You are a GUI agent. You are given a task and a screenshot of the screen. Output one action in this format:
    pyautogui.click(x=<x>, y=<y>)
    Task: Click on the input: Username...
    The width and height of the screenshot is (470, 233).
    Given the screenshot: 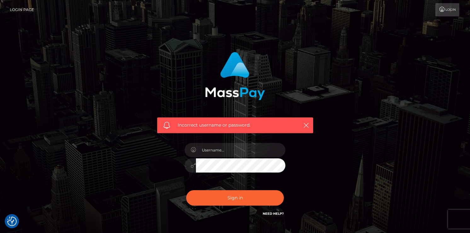 What is the action you would take?
    pyautogui.click(x=241, y=150)
    